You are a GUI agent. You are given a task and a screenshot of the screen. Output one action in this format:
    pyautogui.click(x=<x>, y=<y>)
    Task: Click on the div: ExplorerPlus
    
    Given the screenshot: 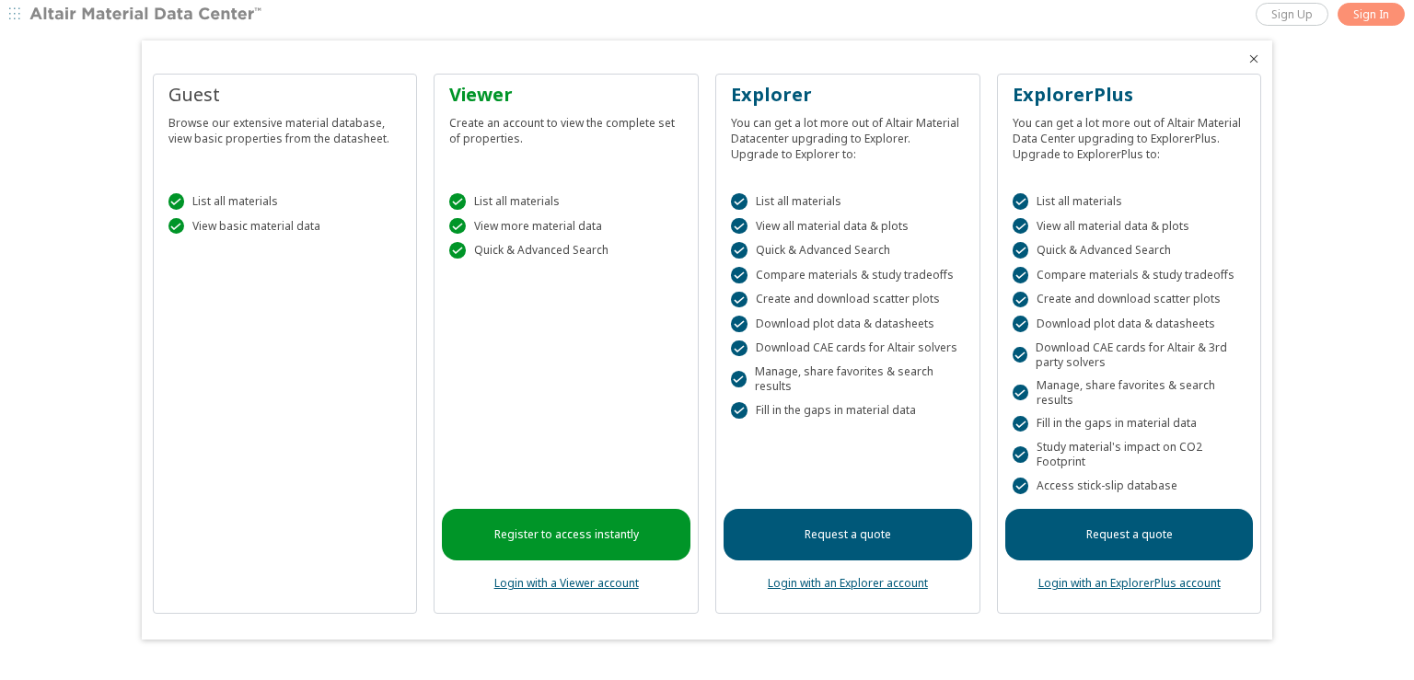 What is the action you would take?
    pyautogui.click(x=1129, y=95)
    